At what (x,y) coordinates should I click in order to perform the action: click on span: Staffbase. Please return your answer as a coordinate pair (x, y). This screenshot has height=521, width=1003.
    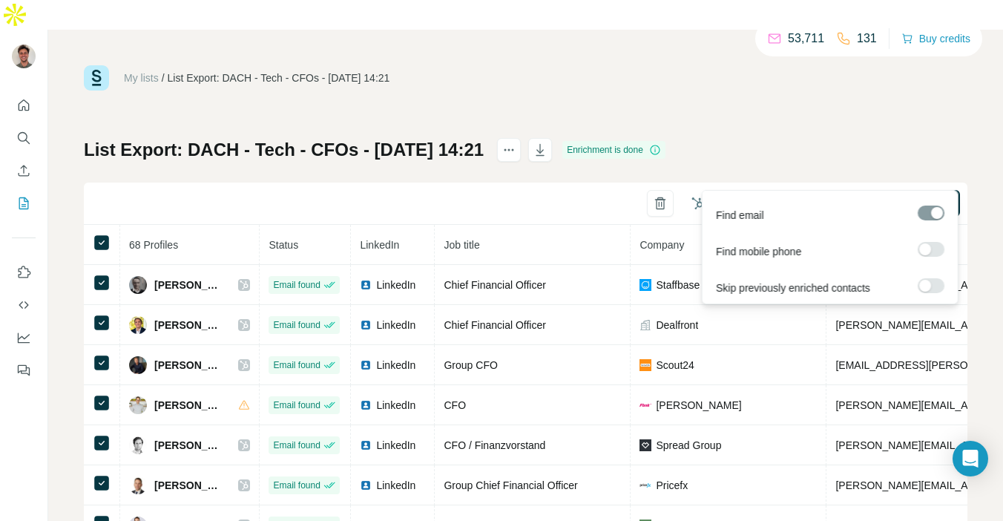
    Looking at the image, I should click on (677, 285).